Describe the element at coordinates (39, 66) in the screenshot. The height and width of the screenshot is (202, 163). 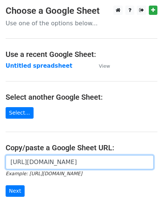
I see `a: Untitled spreadsheet` at that location.